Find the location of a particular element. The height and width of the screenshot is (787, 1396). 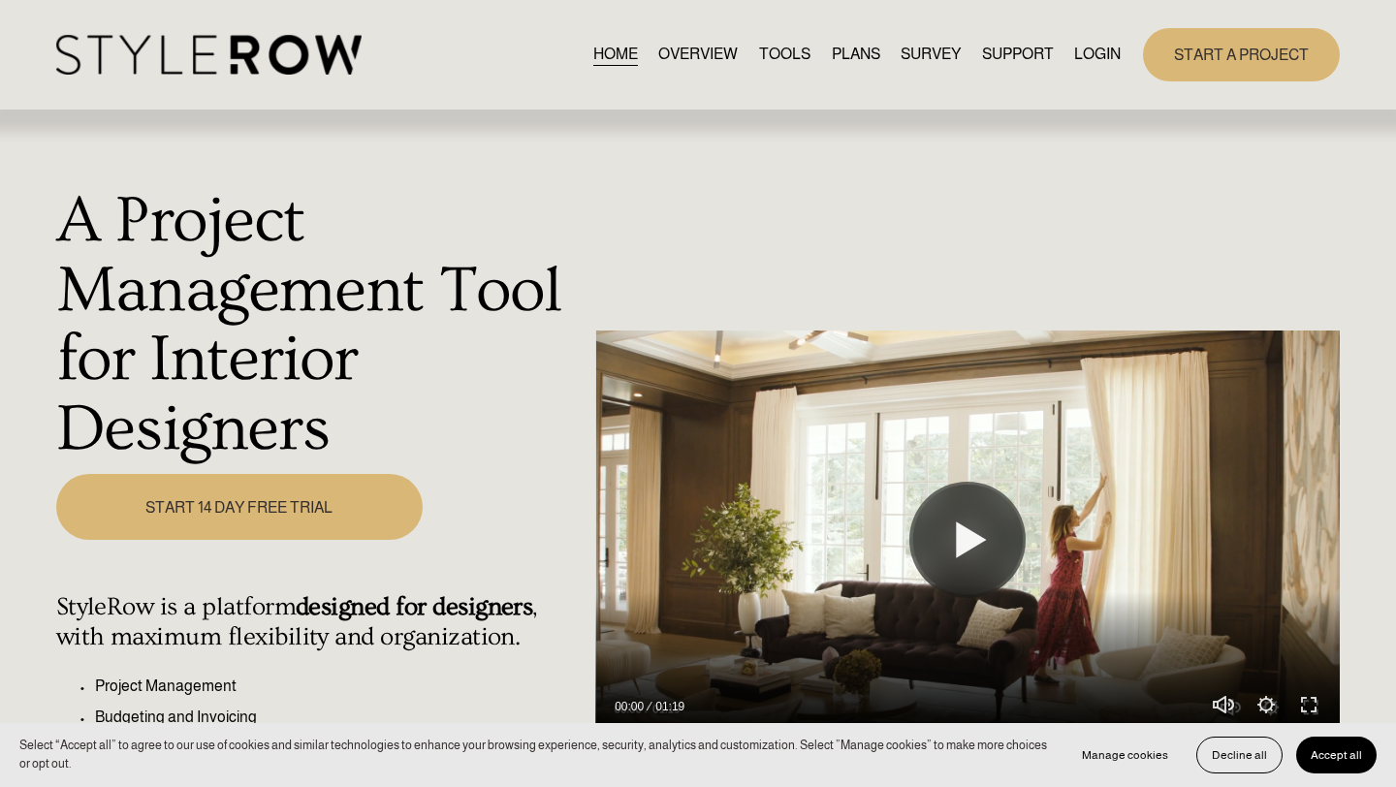

a: TOOLS is located at coordinates (785, 54).